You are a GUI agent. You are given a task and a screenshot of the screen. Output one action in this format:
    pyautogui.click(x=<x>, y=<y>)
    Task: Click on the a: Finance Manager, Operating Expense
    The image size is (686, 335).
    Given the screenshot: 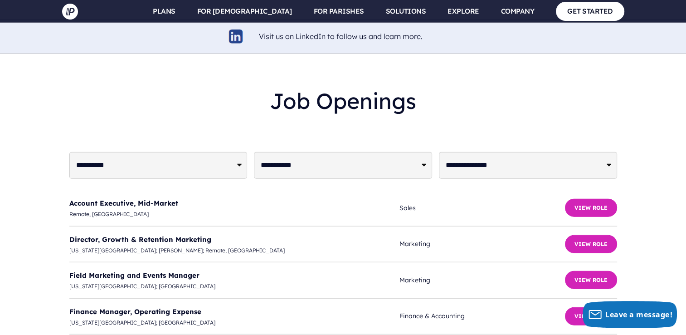 What is the action you would take?
    pyautogui.click(x=135, y=311)
    